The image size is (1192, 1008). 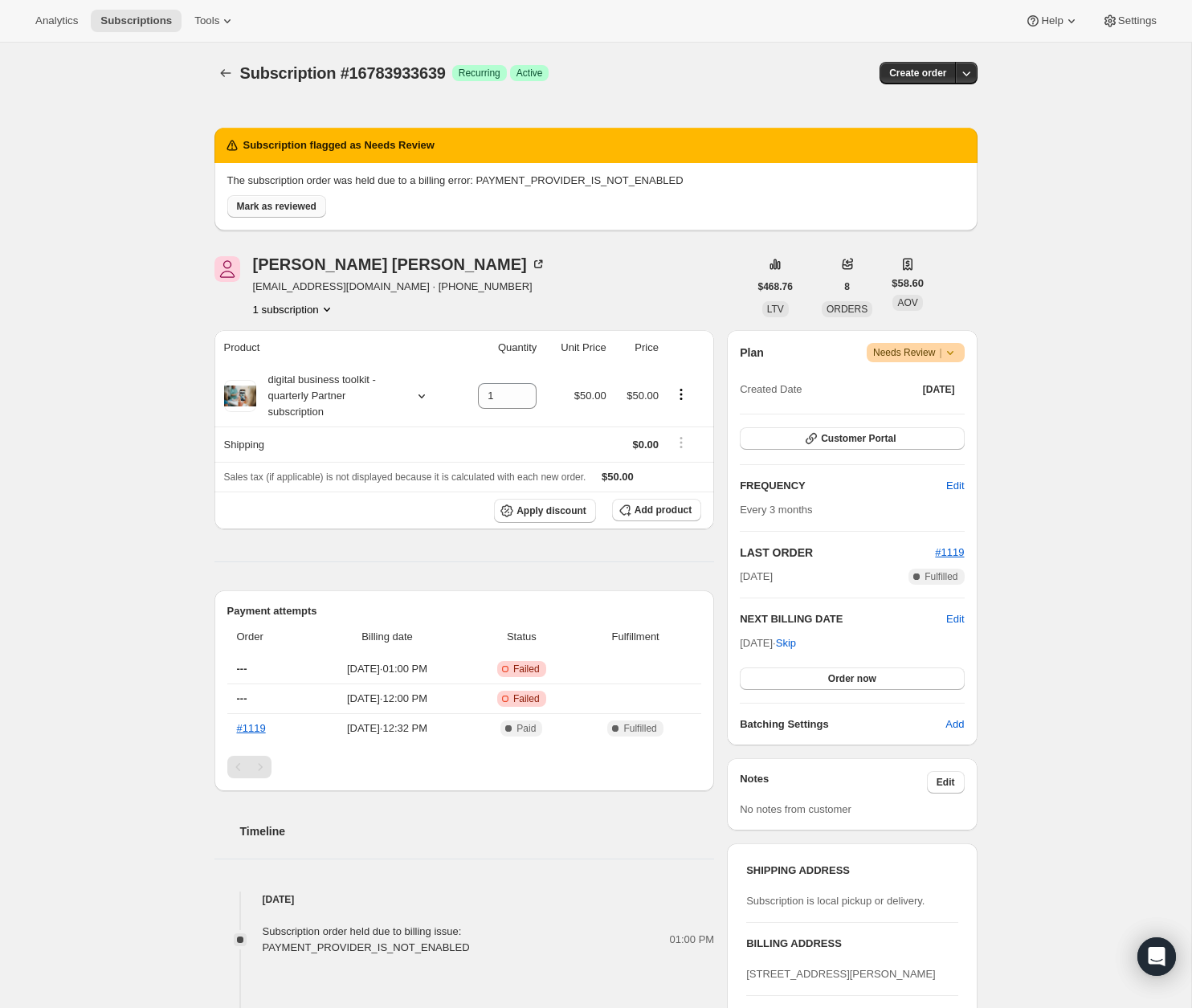 What do you see at coordinates (387, 637) in the screenshot?
I see `span: Billing date` at bounding box center [387, 637].